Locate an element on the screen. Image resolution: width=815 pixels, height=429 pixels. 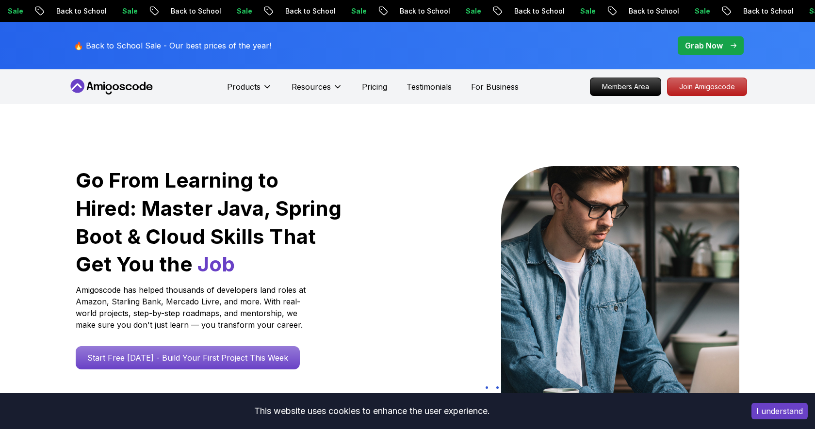
p: 🔥 Back to School Sale - Our best prices of the year! is located at coordinates (172, 46).